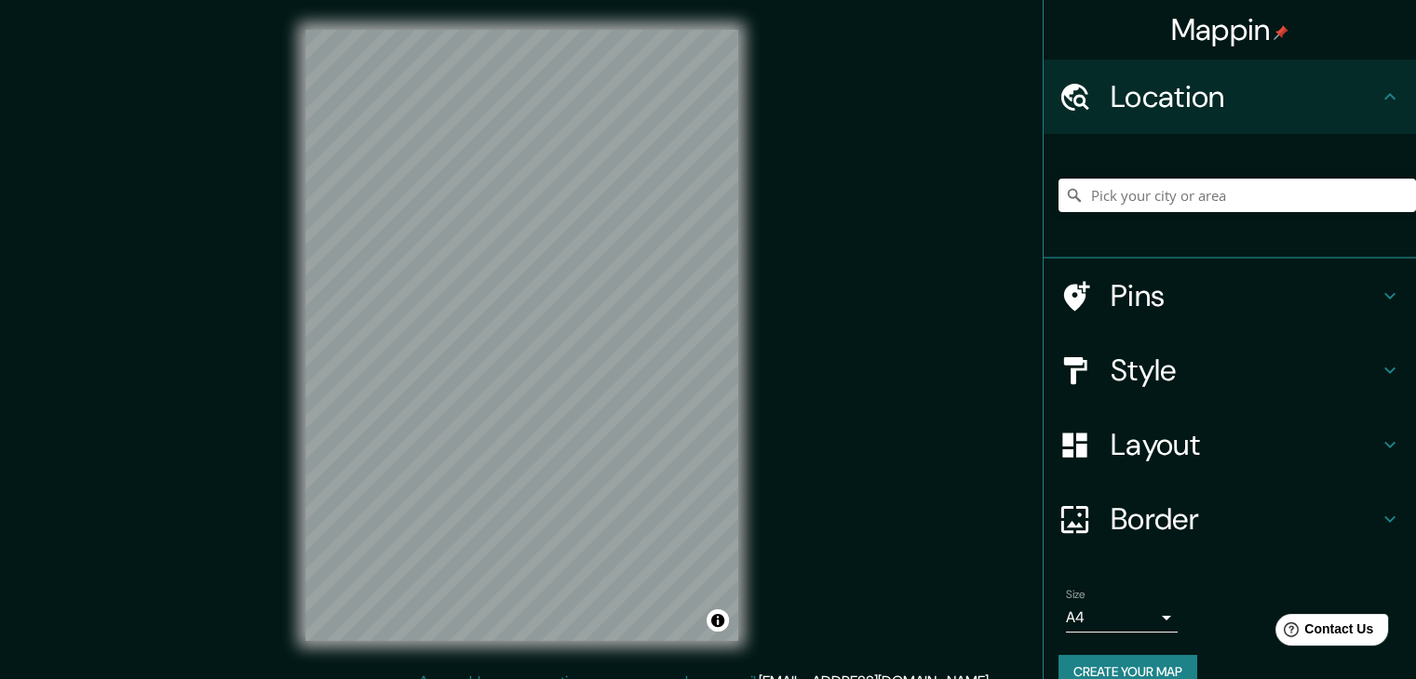 This screenshot has width=1416, height=679. I want to click on div: A4, so click(1121, 618).